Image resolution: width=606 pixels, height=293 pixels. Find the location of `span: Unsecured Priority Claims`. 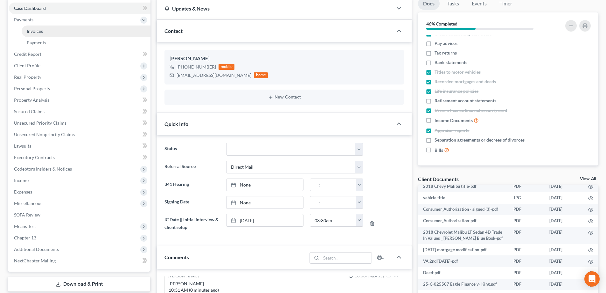

span: Unsecured Priority Claims is located at coordinates (40, 123).